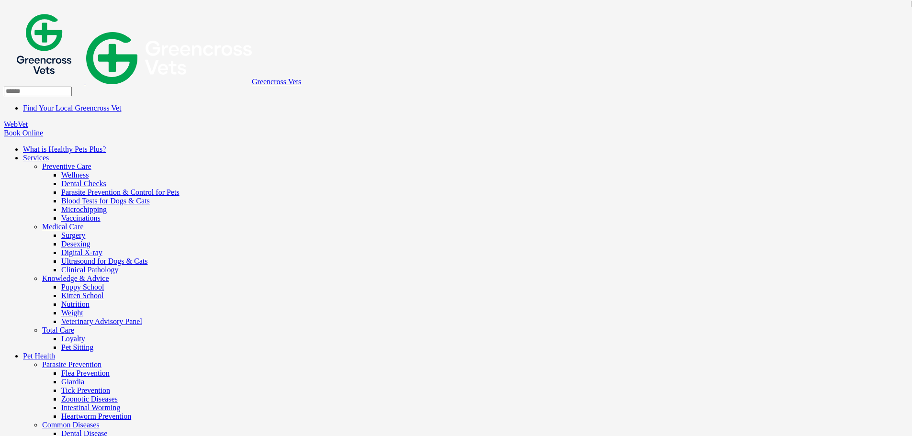  Describe the element at coordinates (58, 330) in the screenshot. I see `a: Total Care` at that location.